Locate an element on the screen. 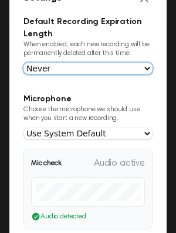 This screenshot has width=176, height=233. p: Choose the microphone we should use when you start a new recording. is located at coordinates (88, 114).